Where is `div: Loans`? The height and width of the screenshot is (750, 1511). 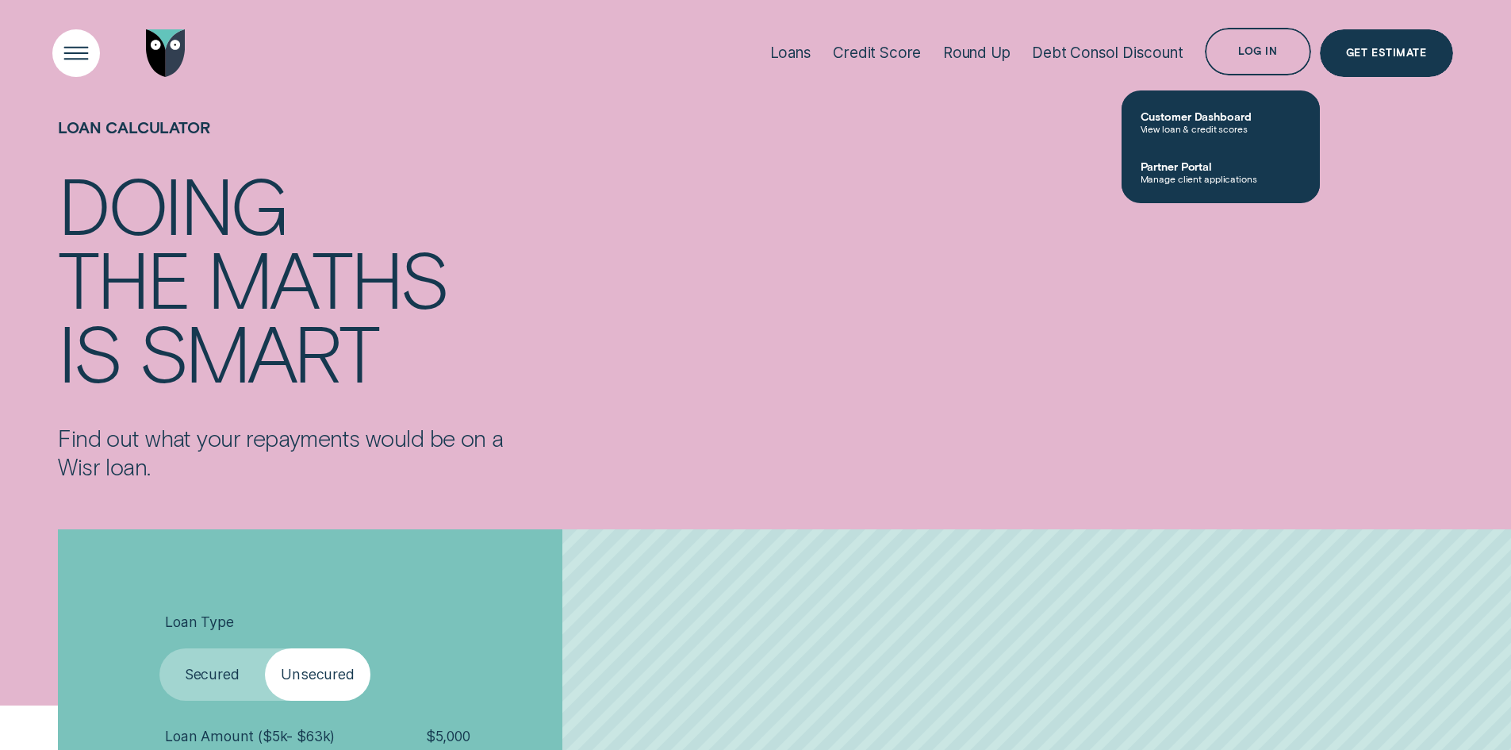
div: Loans is located at coordinates (791, 52).